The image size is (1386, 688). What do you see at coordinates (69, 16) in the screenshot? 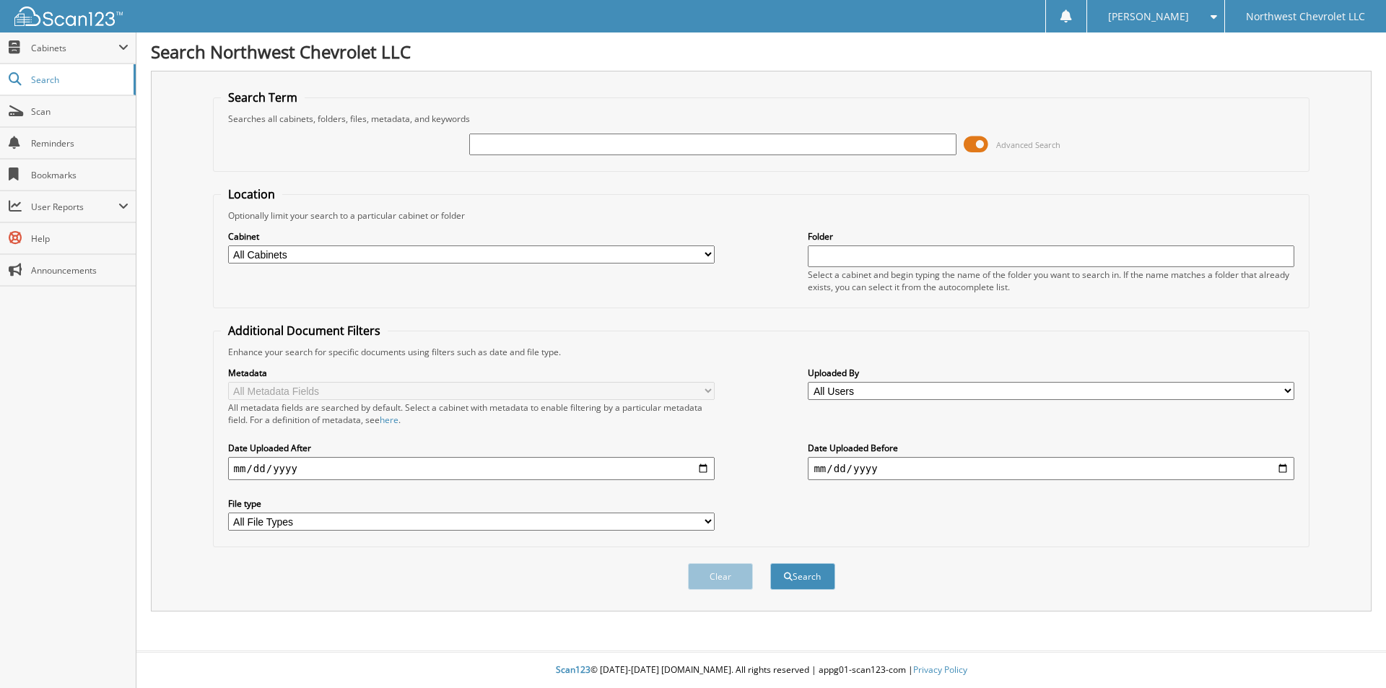
I see `img: scan123-logo-white.svg` at bounding box center [69, 16].